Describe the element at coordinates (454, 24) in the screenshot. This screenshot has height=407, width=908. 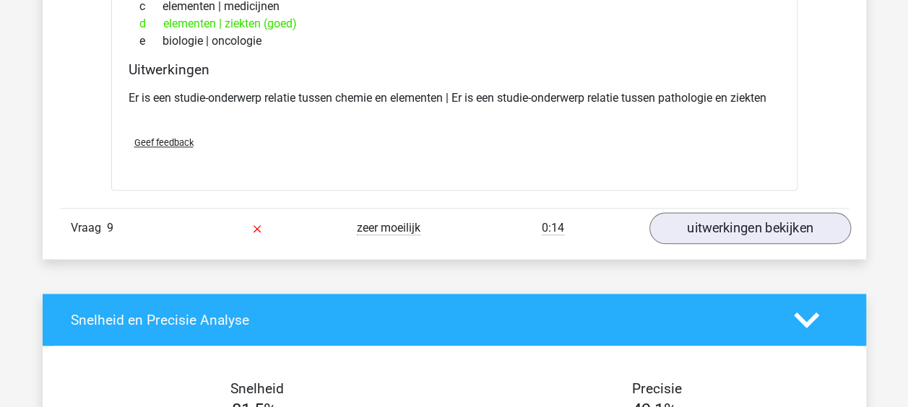
I see `div: elementen | ziekten (goed)` at that location.